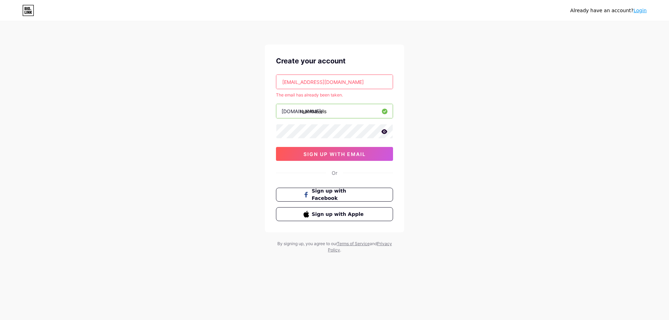 The height and width of the screenshot is (320, 669). I want to click on div: The email has already been taken., so click(334, 95).